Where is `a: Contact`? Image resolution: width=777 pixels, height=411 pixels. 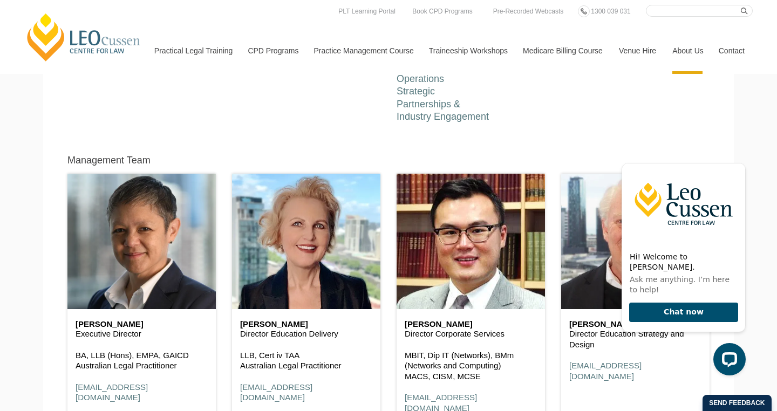 a: Contact is located at coordinates (732, 51).